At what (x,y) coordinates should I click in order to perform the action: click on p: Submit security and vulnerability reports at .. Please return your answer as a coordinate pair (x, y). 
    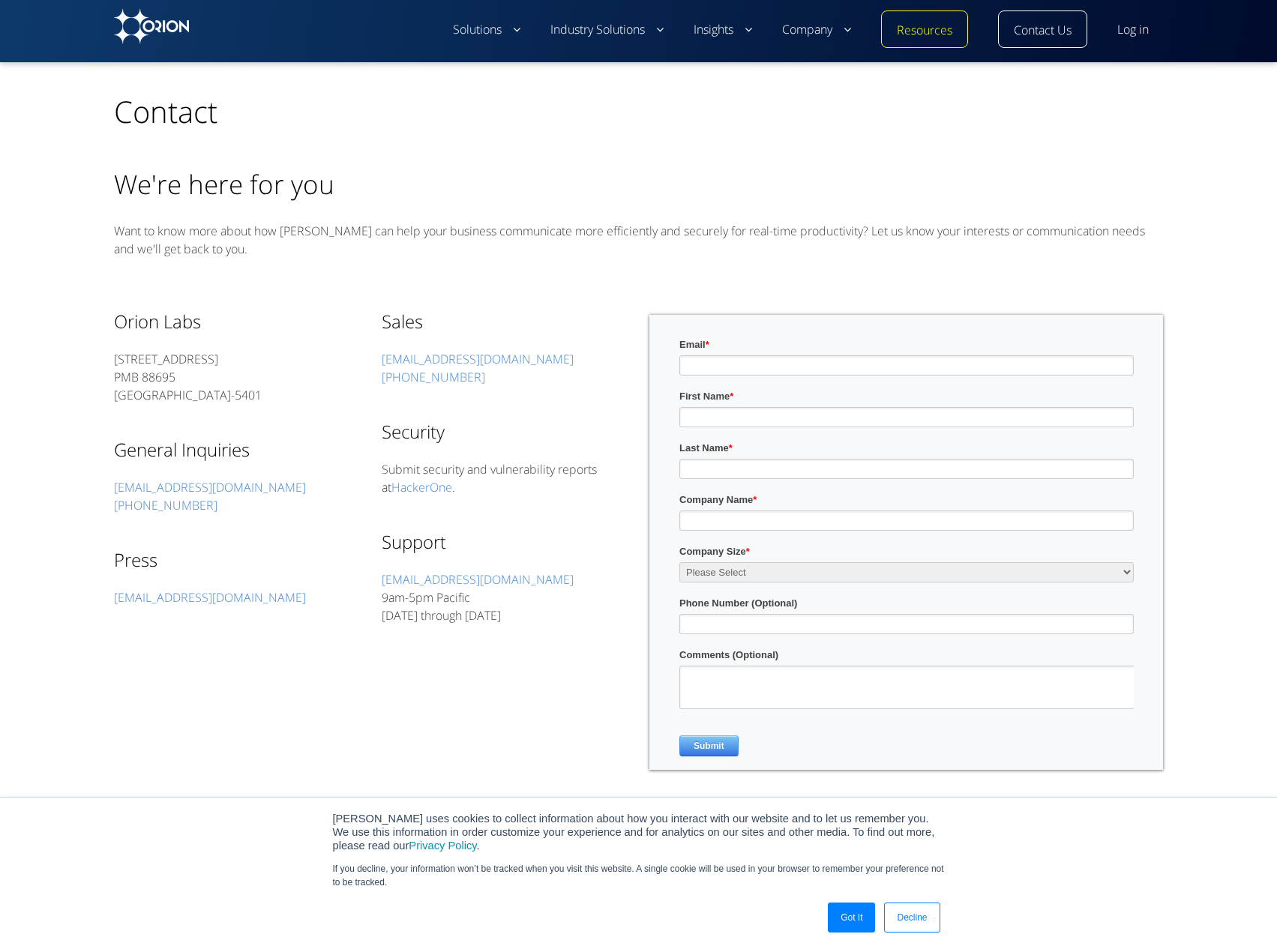
    Looking at the image, I should click on (504, 478).